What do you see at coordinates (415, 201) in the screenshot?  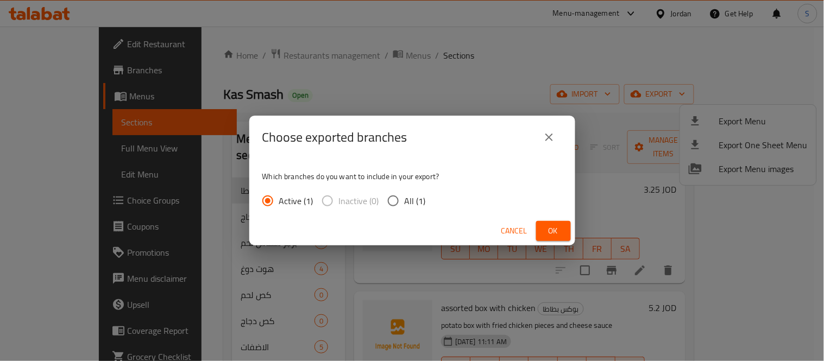 I see `span: All (1)` at bounding box center [415, 201].